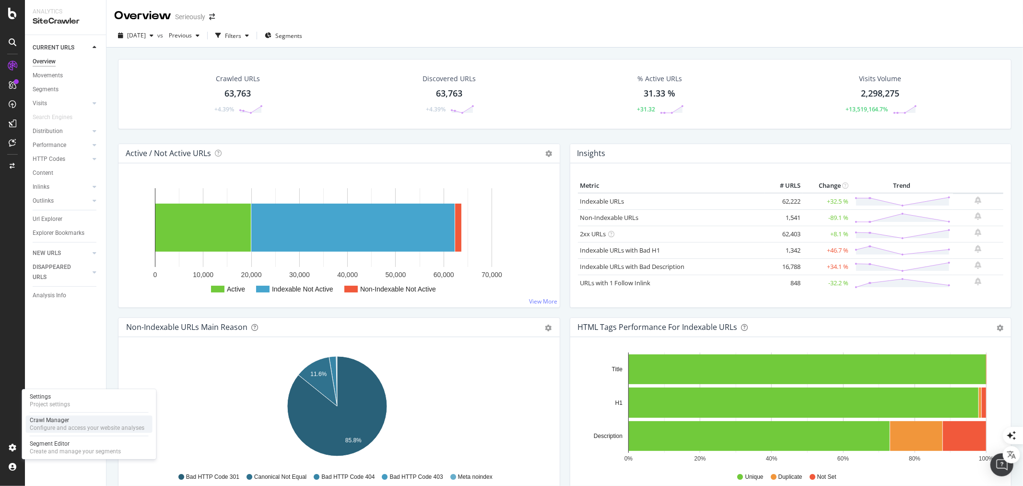  What do you see at coordinates (771, 458) in the screenshot?
I see `text: 40%` at bounding box center [771, 458].